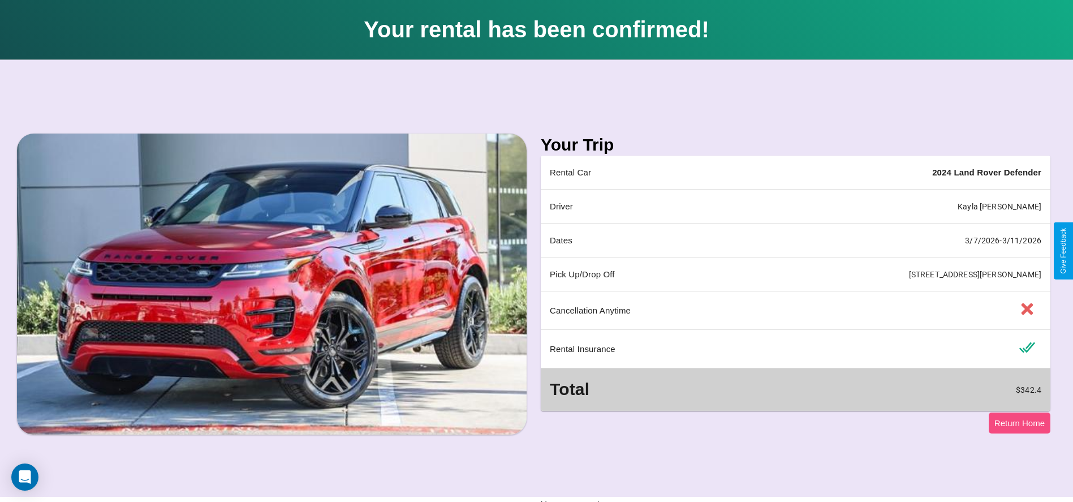 This screenshot has height=502, width=1073. What do you see at coordinates (641, 172) in the screenshot?
I see `p: Rental Car` at bounding box center [641, 172].